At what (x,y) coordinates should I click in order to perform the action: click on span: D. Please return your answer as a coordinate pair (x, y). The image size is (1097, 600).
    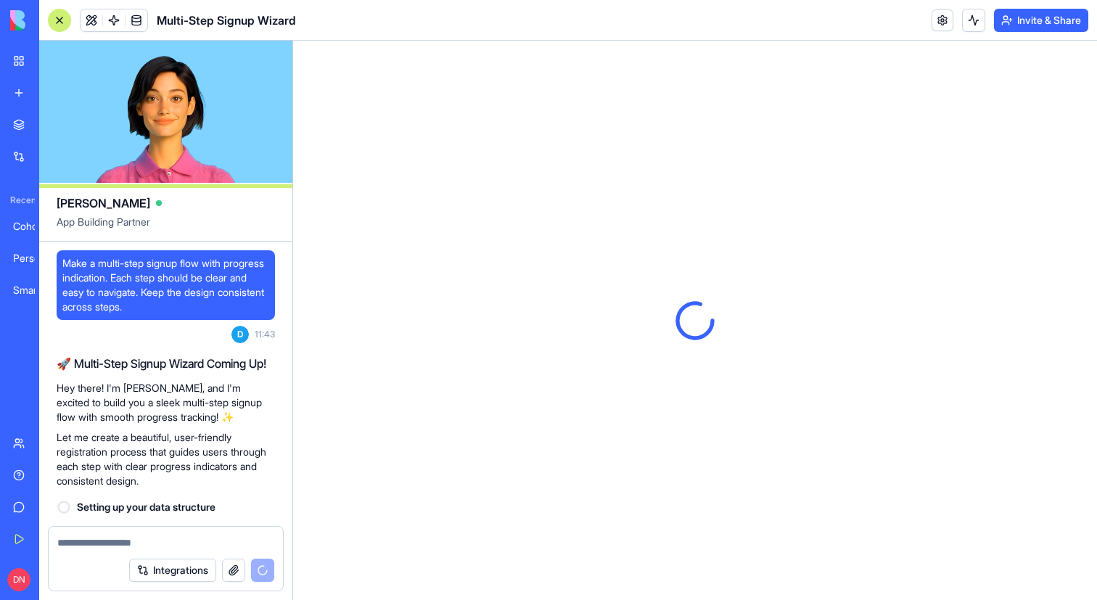
    Looking at the image, I should click on (240, 334).